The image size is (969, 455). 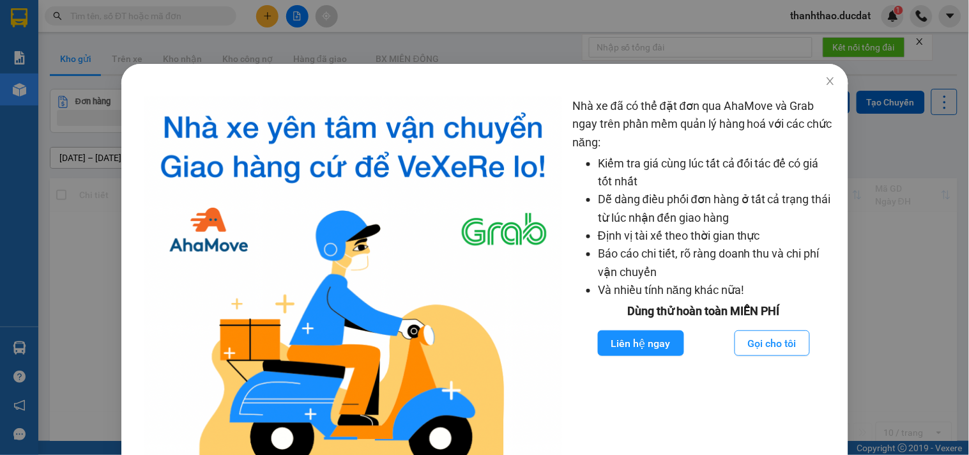 What do you see at coordinates (772, 343) in the screenshot?
I see `span: Gọi cho tôi` at bounding box center [772, 343].